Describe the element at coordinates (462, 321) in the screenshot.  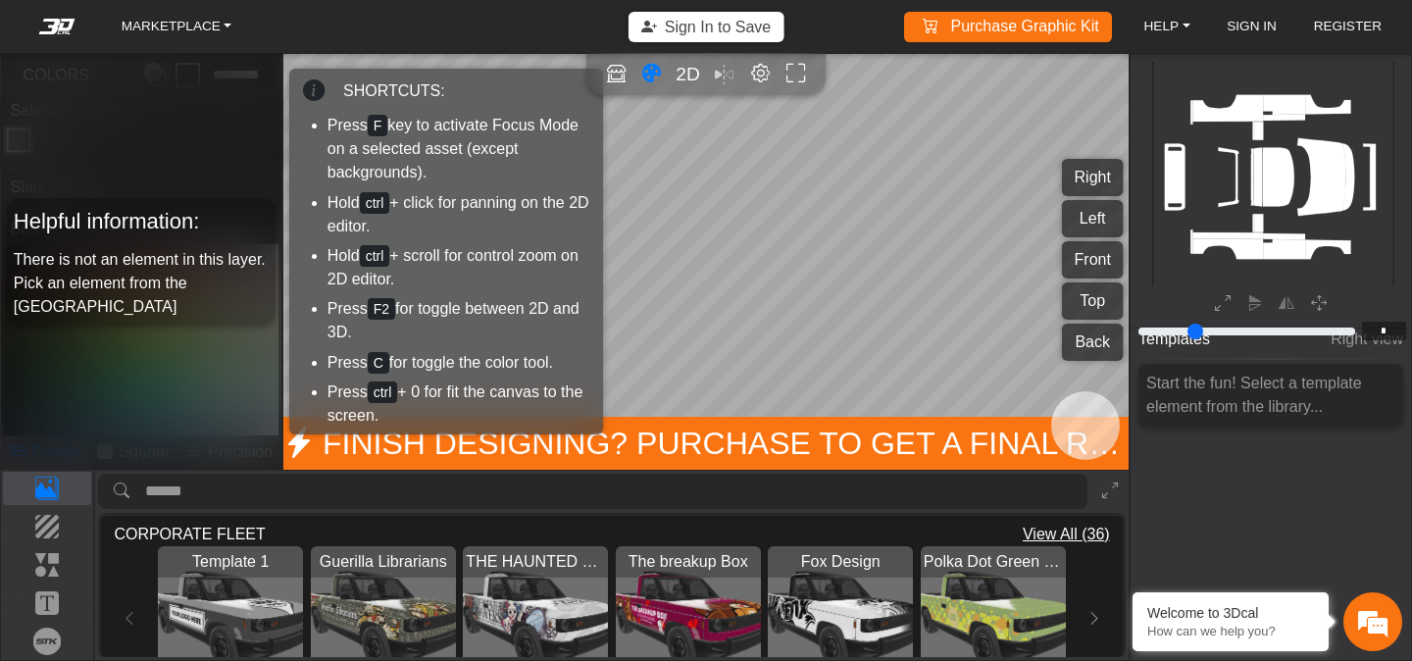
I see `li: Press for toggle between 2D and 3D.` at that location.